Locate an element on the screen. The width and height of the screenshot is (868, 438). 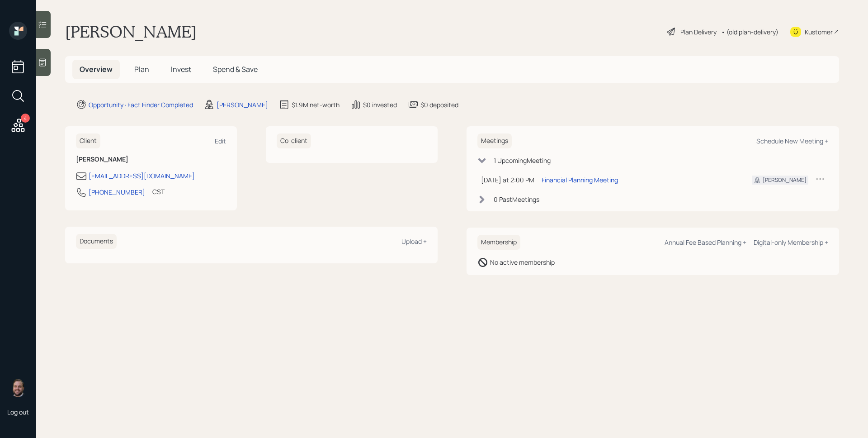
div: Plan Delivery is located at coordinates (699, 32).